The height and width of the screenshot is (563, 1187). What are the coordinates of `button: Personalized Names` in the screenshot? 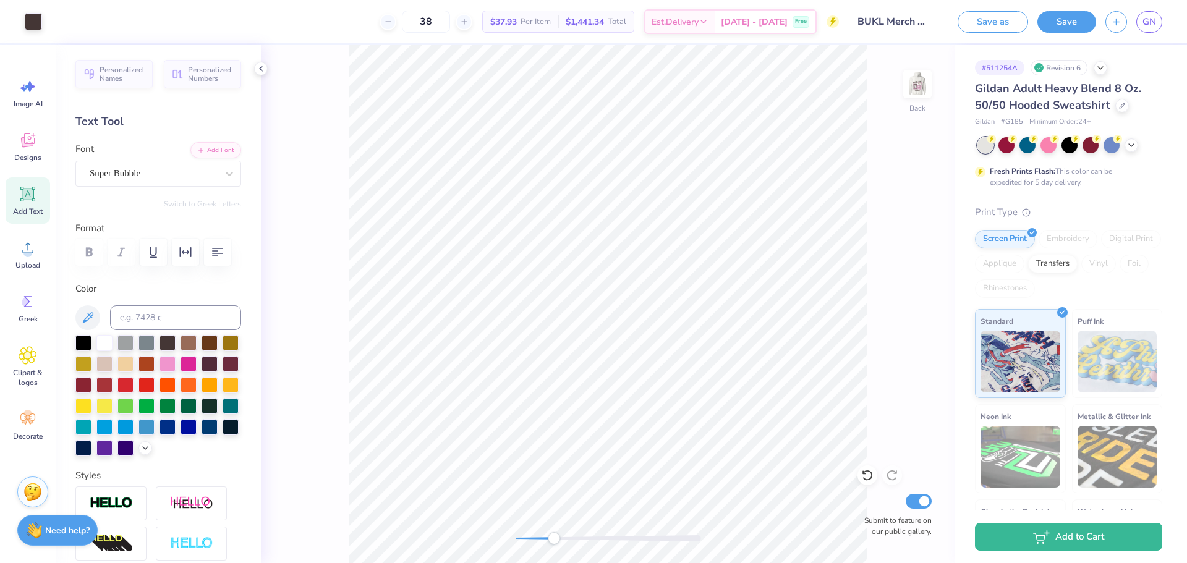 It's located at (114, 74).